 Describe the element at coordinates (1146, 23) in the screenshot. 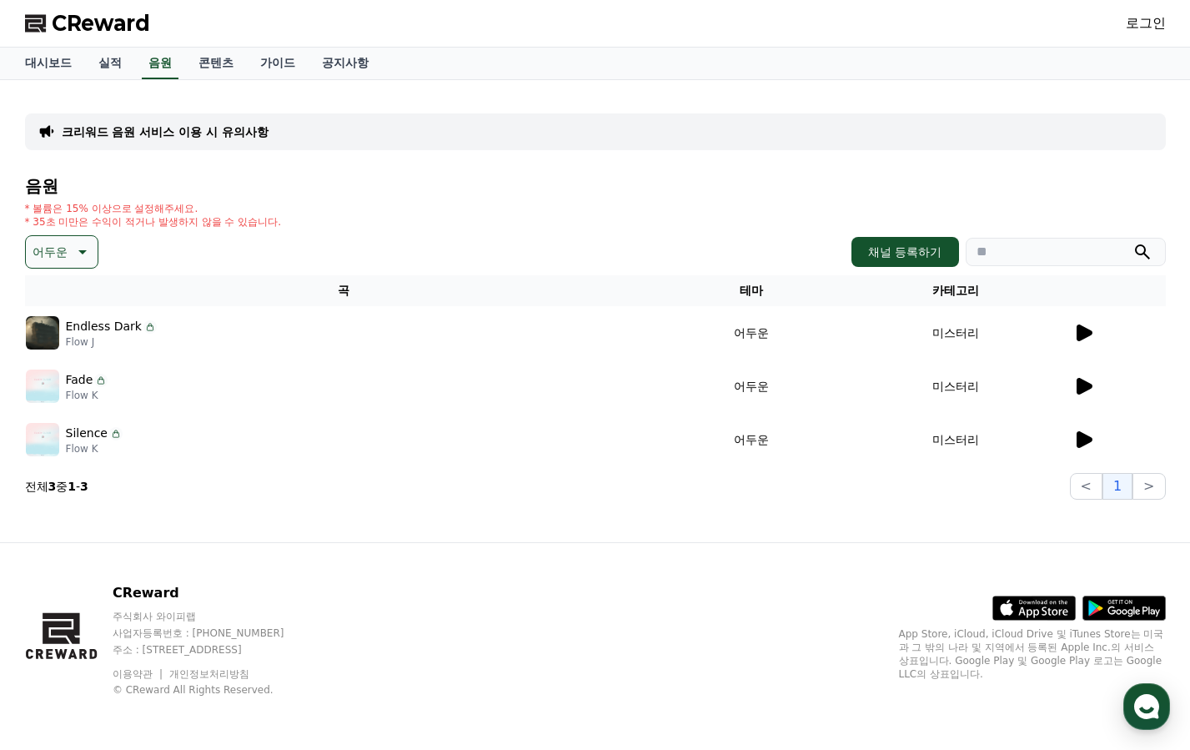

I see `a: 로그인` at that location.